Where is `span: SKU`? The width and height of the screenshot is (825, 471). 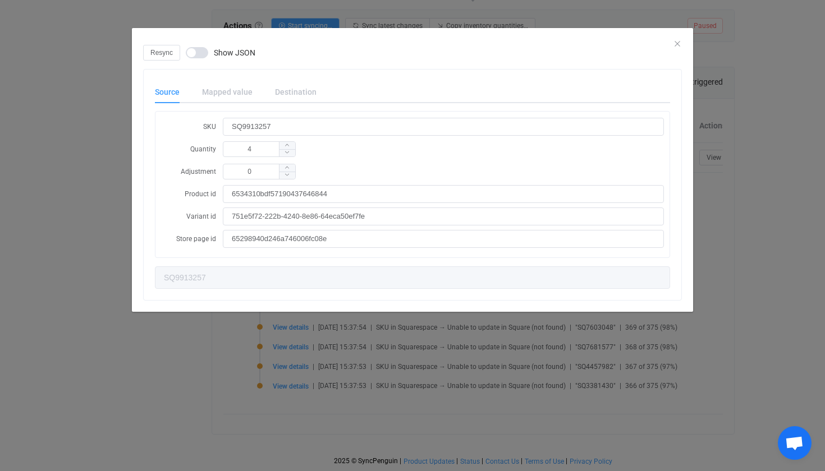 span: SKU is located at coordinates (209, 127).